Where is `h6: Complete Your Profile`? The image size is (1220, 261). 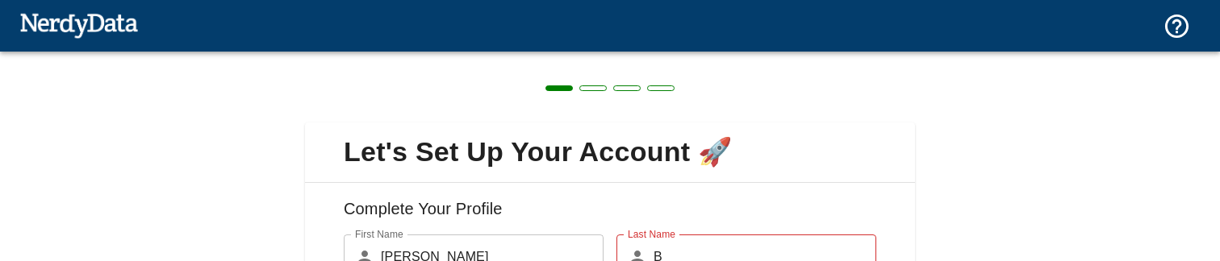 h6: Complete Your Profile is located at coordinates (610, 215).